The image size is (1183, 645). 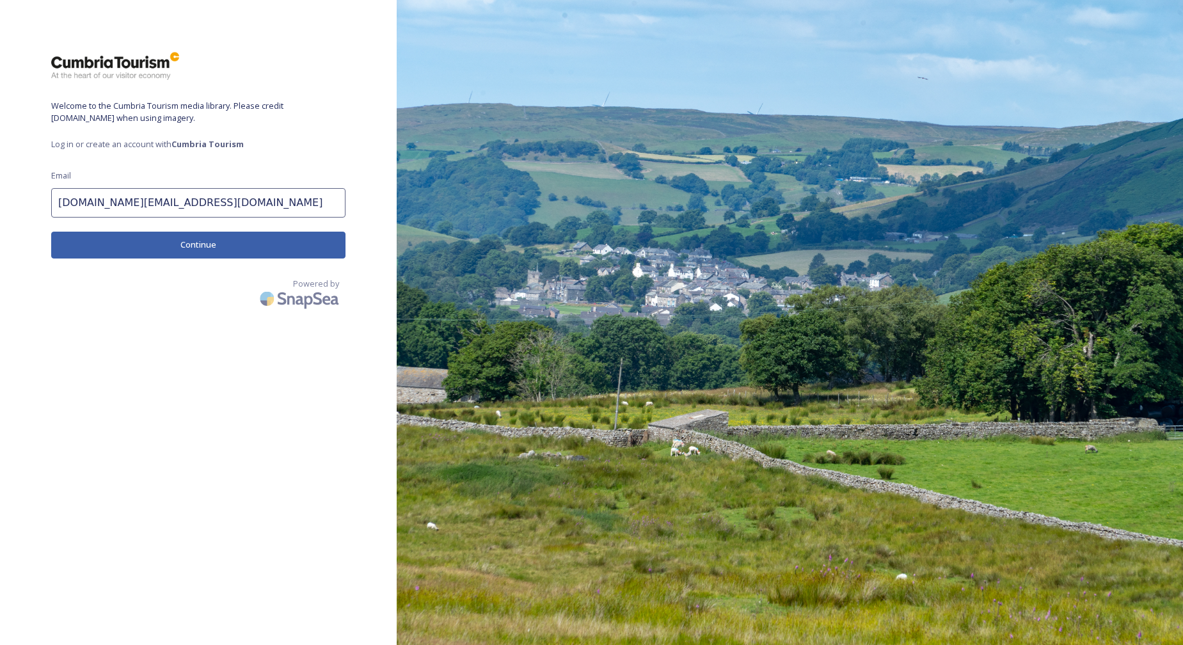 I want to click on span: Email, so click(x=61, y=175).